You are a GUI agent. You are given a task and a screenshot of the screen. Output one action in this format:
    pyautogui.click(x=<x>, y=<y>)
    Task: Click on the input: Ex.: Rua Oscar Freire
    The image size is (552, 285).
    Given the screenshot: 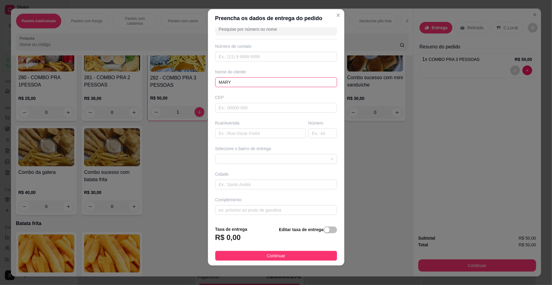 What is the action you would take?
    pyautogui.click(x=261, y=133)
    